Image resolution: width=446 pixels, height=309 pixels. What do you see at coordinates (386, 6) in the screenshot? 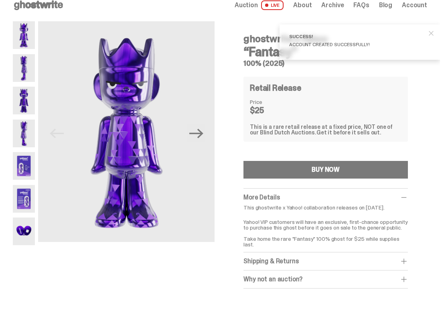
I see `a: Blog` at bounding box center [386, 6].